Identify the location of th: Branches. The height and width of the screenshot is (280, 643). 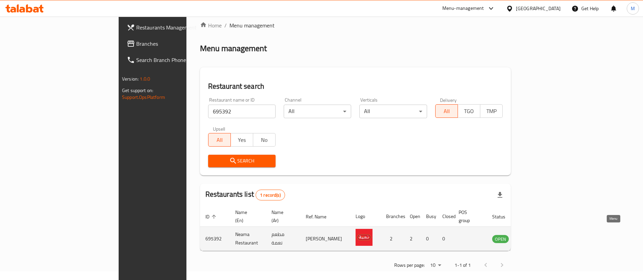
(393, 217).